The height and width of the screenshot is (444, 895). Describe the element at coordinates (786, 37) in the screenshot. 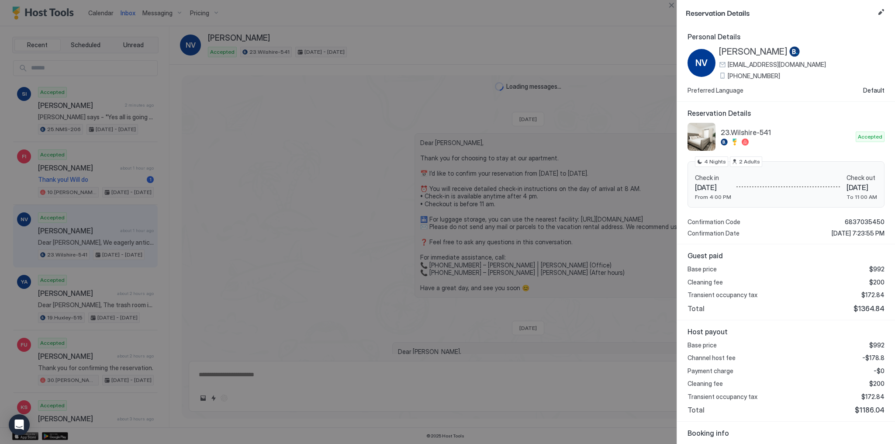

I see `span: Personal Details` at that location.